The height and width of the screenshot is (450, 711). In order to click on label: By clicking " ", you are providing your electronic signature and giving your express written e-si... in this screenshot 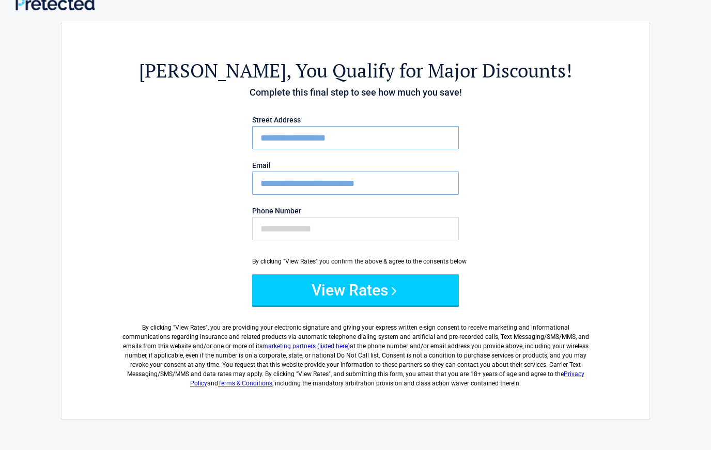, I will do `click(356, 351)`.